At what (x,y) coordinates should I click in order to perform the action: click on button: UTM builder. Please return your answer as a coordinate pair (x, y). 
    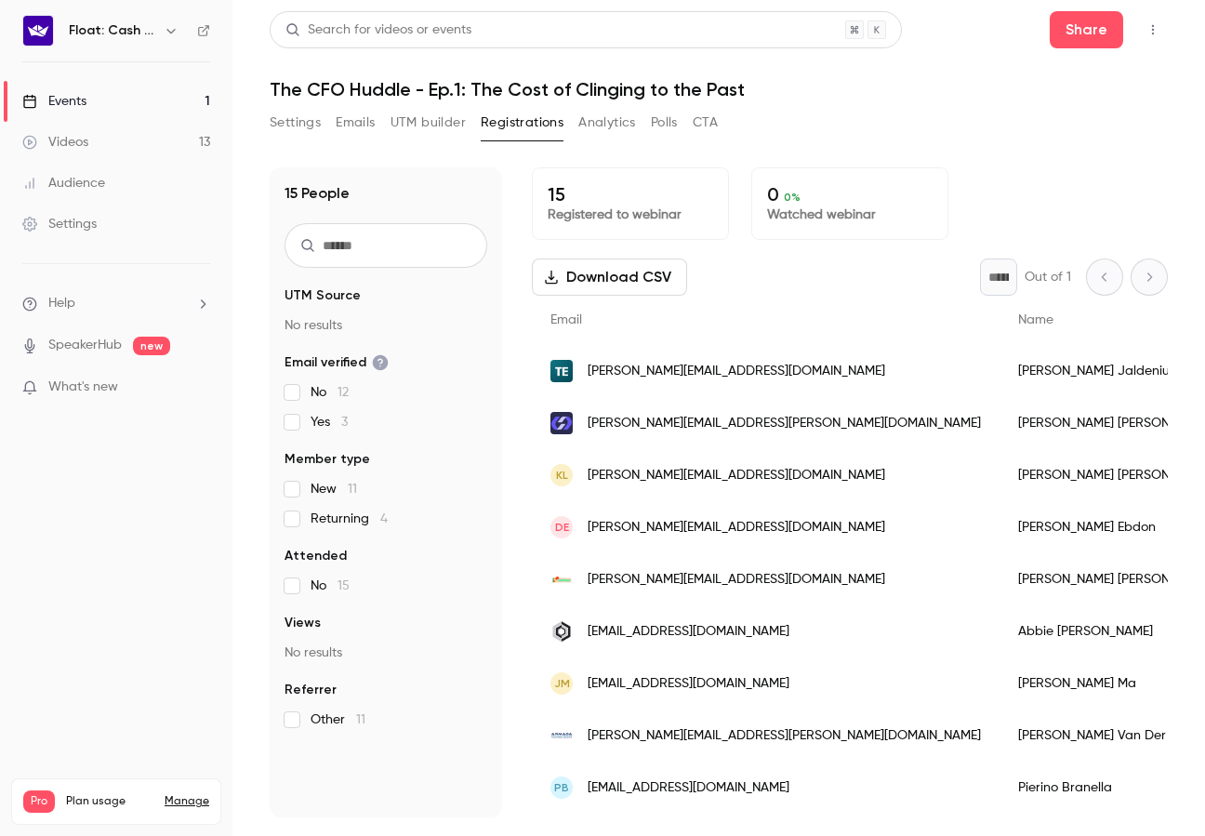
    Looking at the image, I should click on (428, 123).